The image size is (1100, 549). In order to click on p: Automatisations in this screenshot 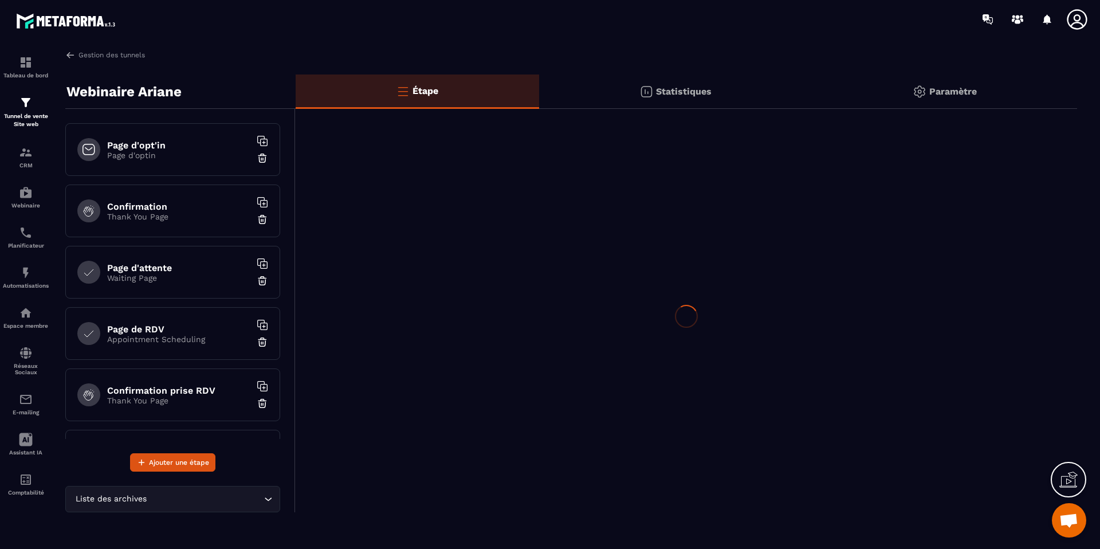, I will do `click(26, 285)`.